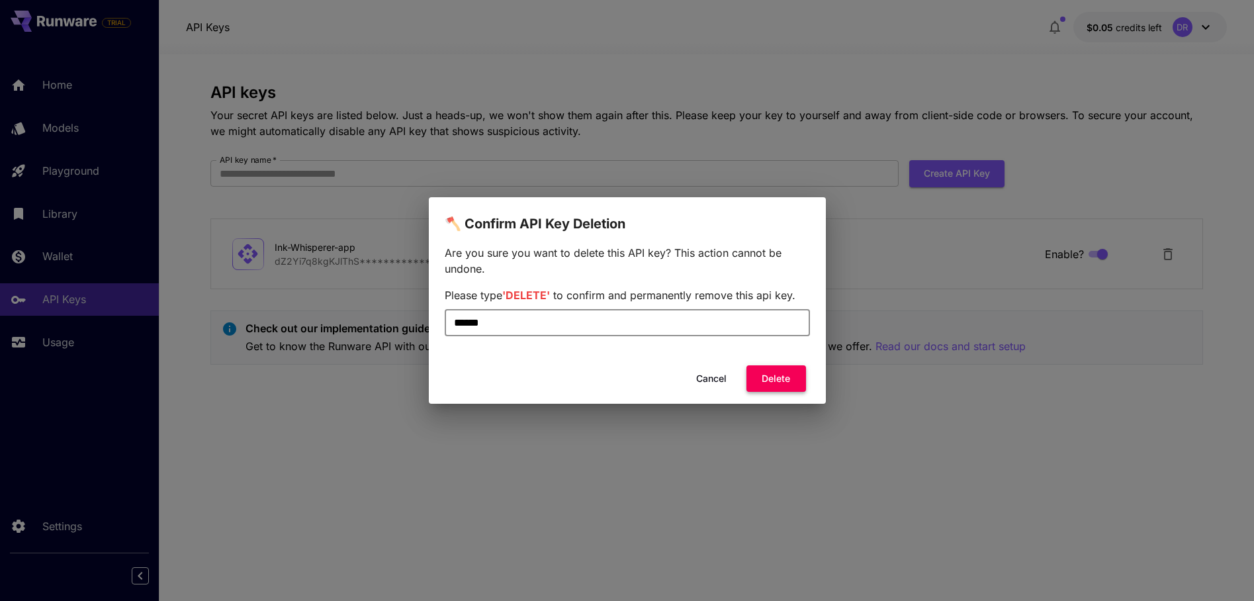 The width and height of the screenshot is (1254, 601). I want to click on span: 'DELETE', so click(526, 295).